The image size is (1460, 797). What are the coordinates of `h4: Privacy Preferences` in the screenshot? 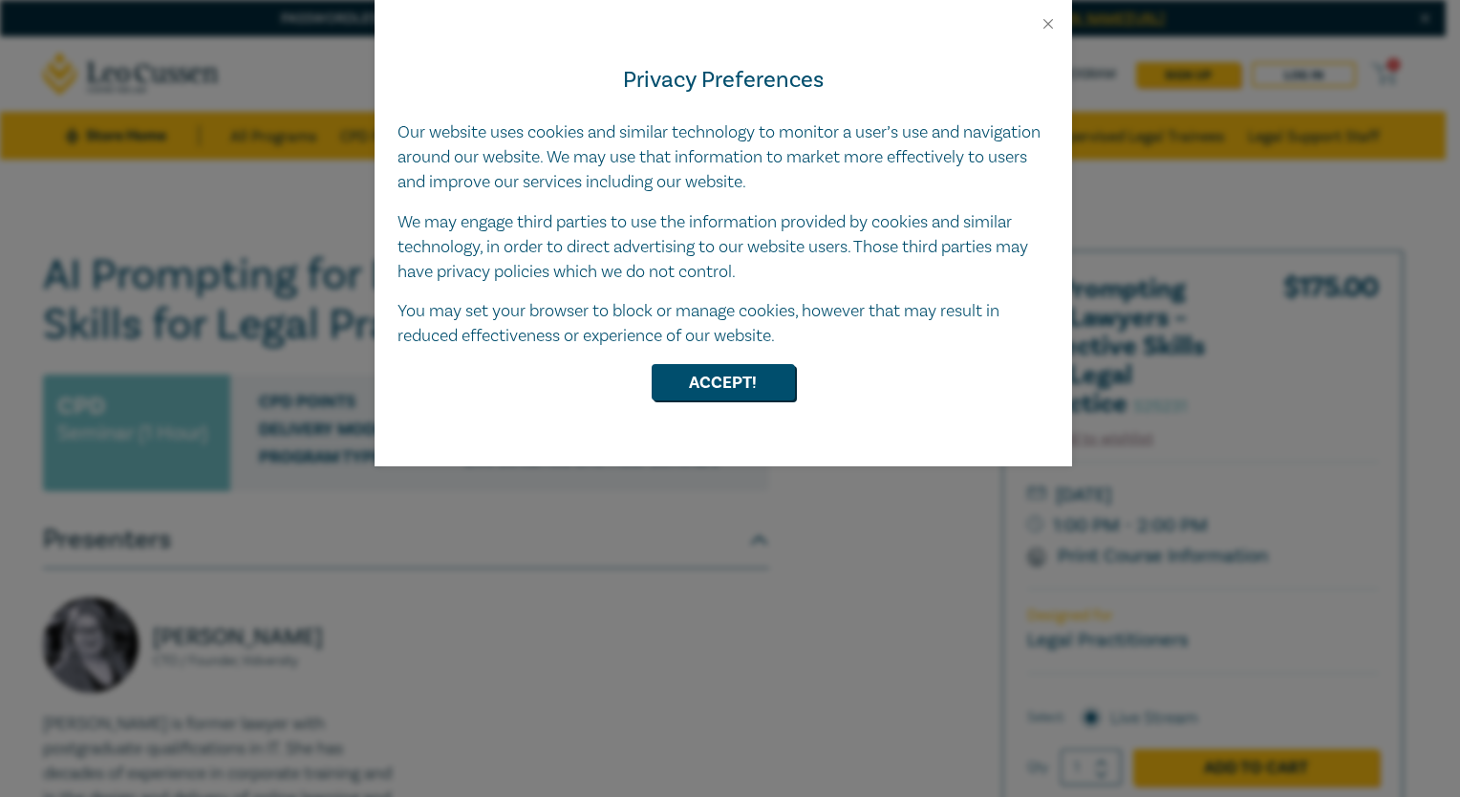 It's located at (723, 80).